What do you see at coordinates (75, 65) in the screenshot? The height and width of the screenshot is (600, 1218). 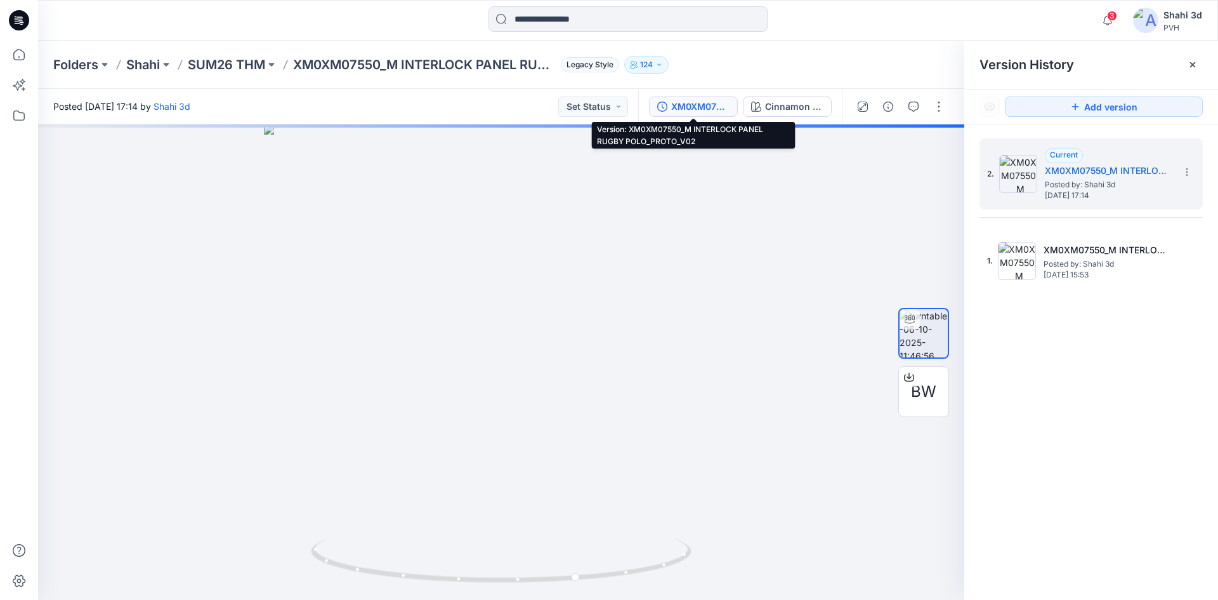 I see `p: Folders` at bounding box center [75, 65].